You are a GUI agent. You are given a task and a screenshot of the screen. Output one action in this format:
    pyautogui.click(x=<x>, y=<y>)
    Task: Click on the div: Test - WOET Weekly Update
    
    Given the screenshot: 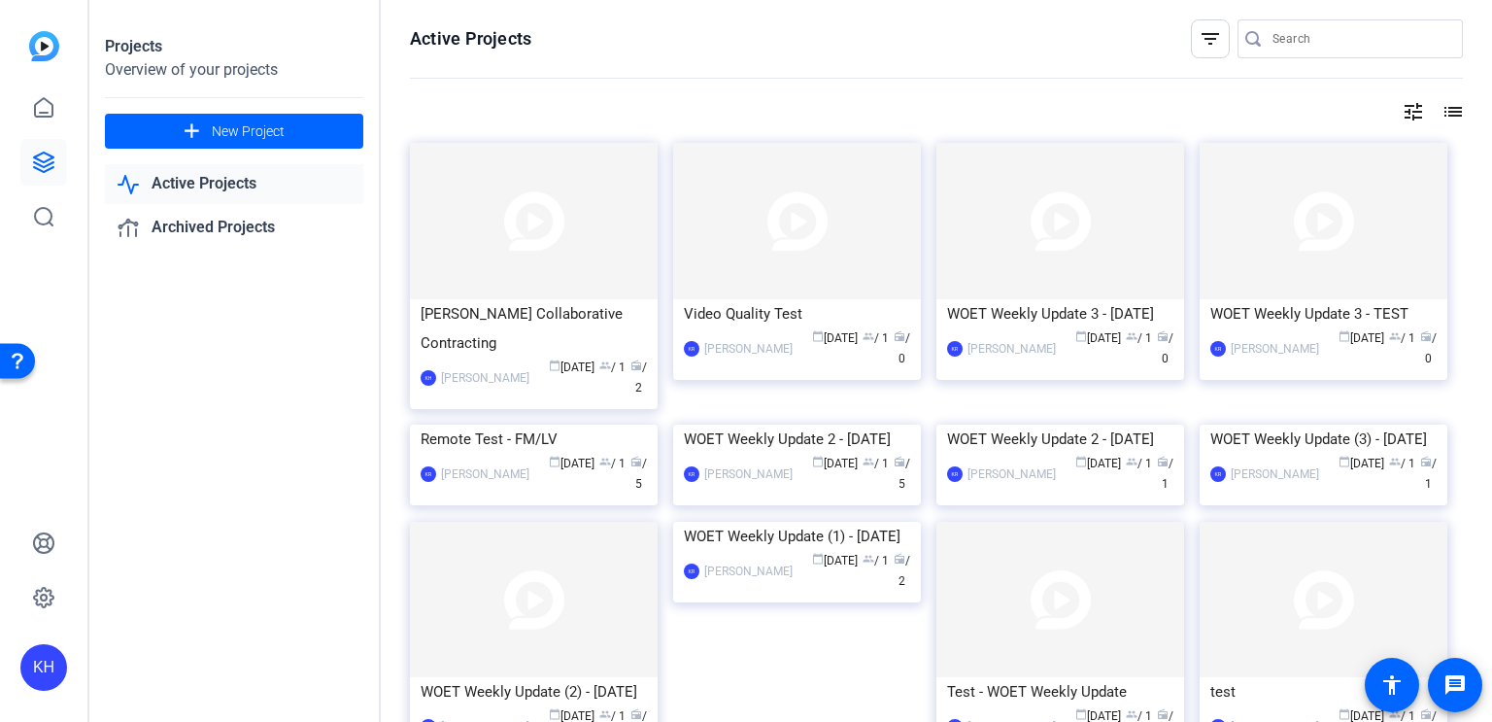 What is the action you would take?
    pyautogui.click(x=1059, y=691)
    